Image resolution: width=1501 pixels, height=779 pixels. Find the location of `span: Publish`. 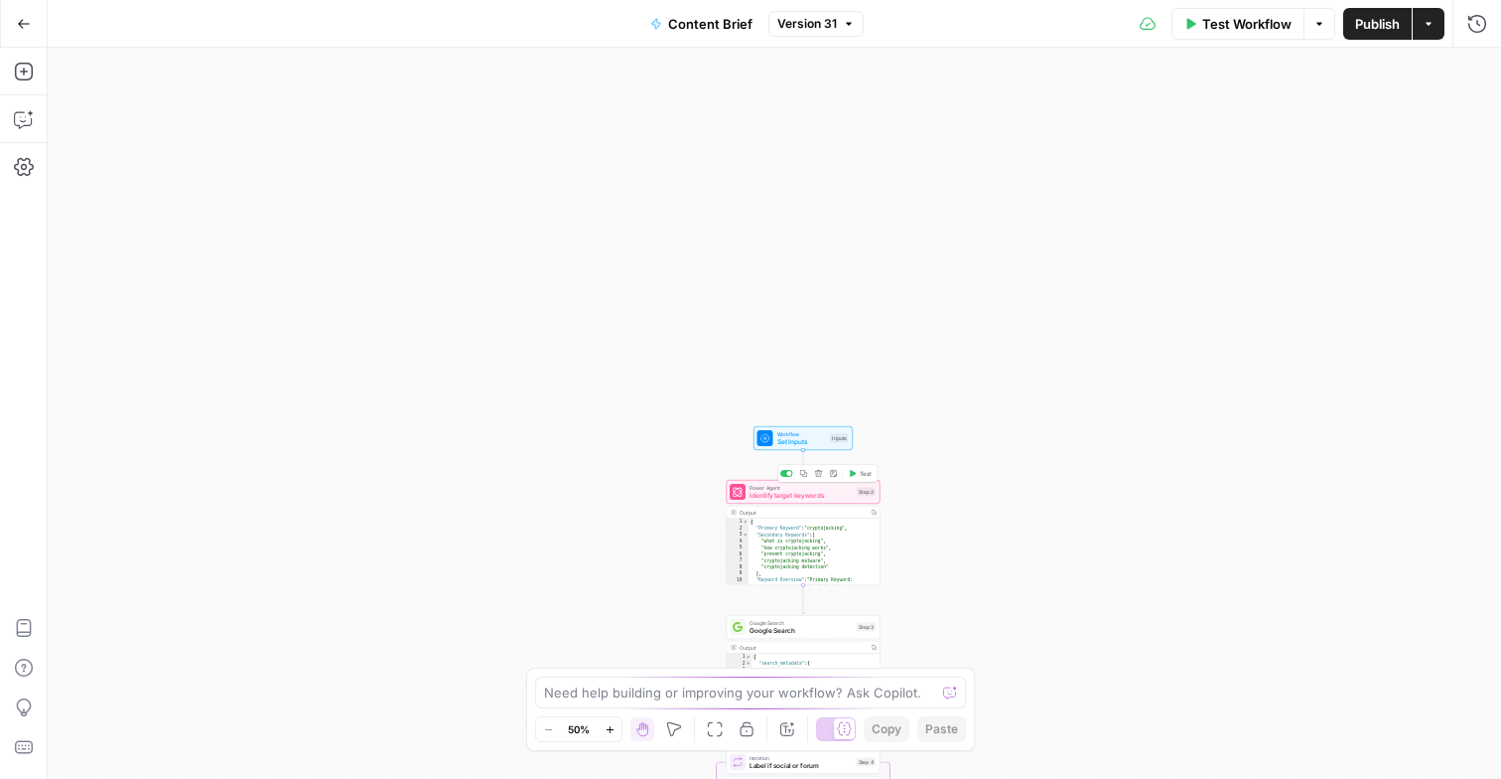

span: Publish is located at coordinates (1377, 24).